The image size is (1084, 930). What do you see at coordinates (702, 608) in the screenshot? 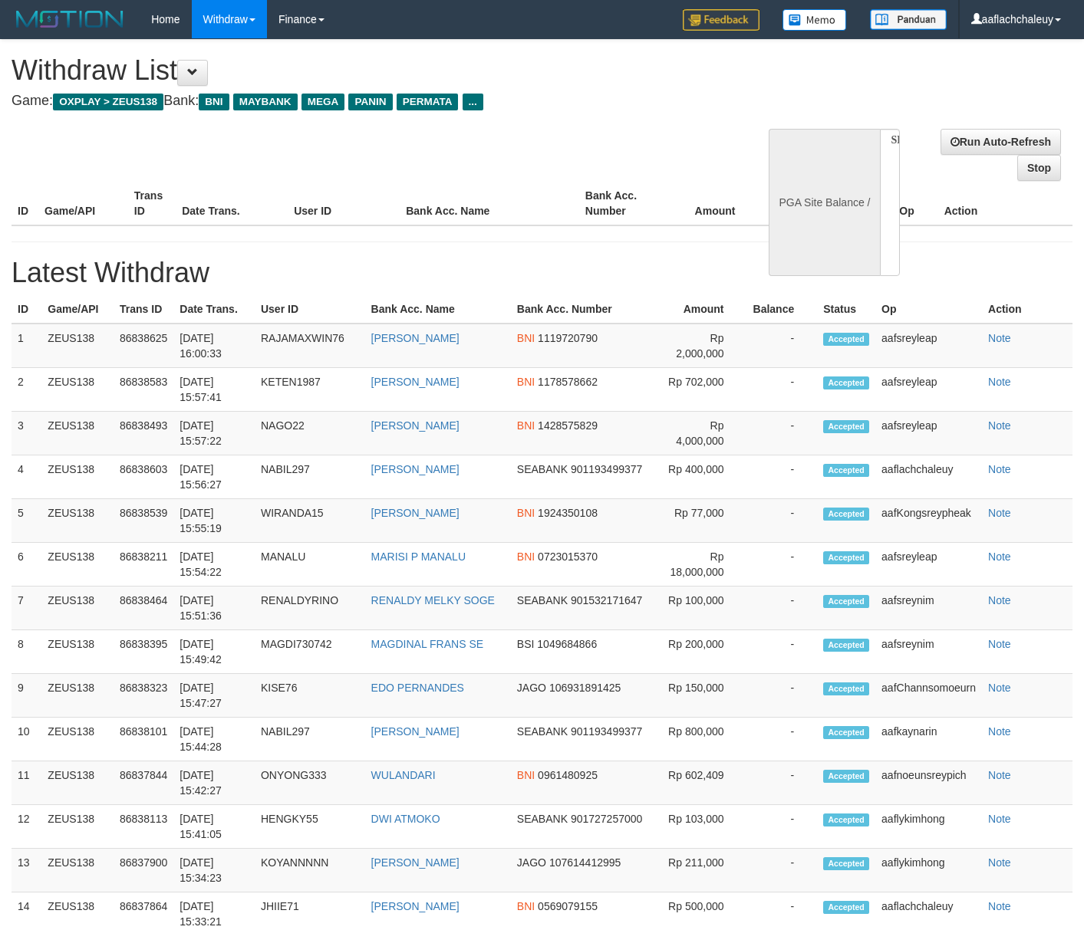
I see `td: Rp 100,000` at bounding box center [702, 608].